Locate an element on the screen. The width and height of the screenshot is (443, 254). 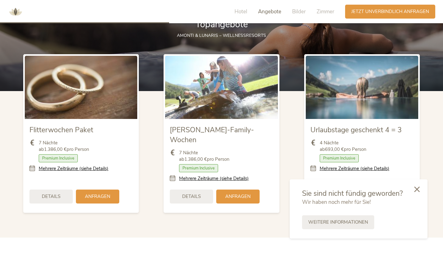
img: Flitterwochen Paket is located at coordinates (81, 87).